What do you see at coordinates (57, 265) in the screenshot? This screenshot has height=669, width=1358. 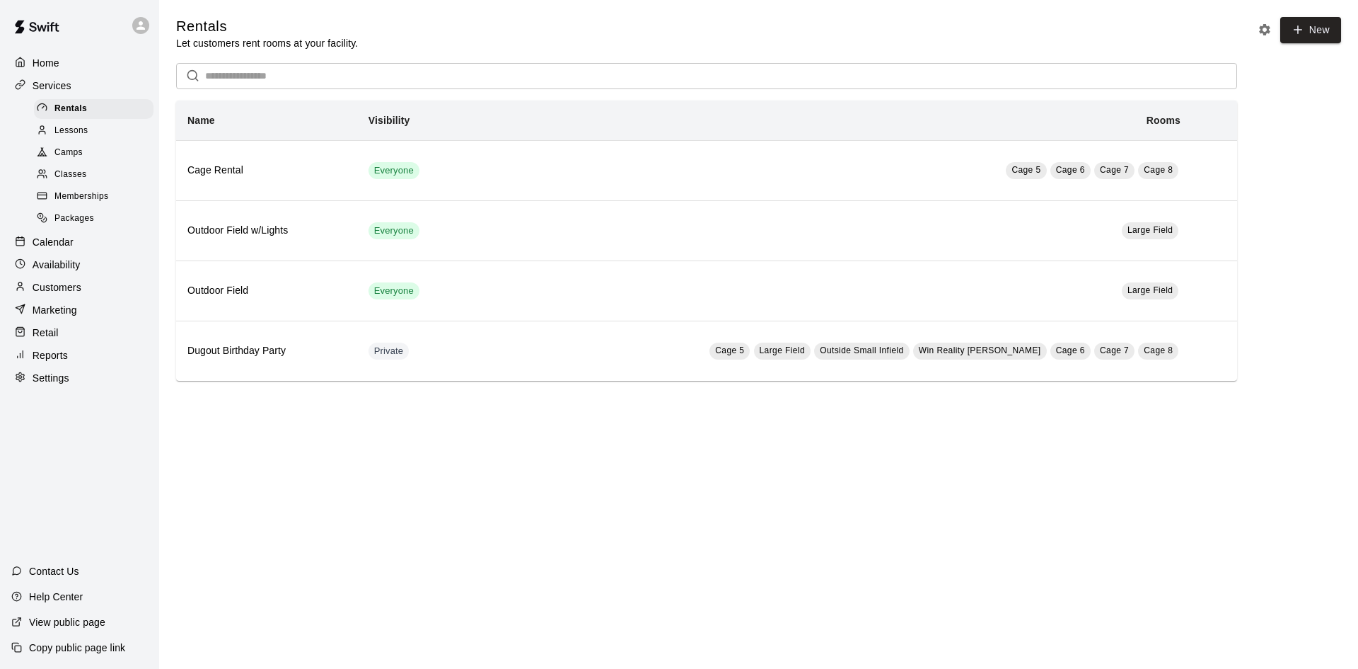 I see `p: Availability` at bounding box center [57, 265].